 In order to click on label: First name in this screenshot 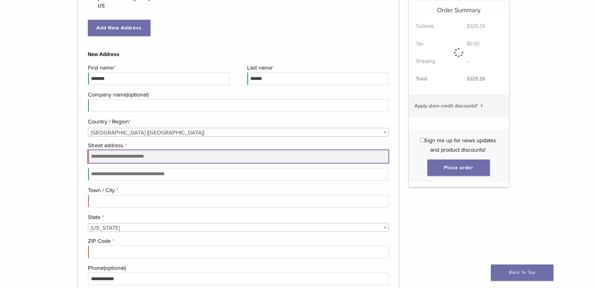, I will do `click(158, 68)`.